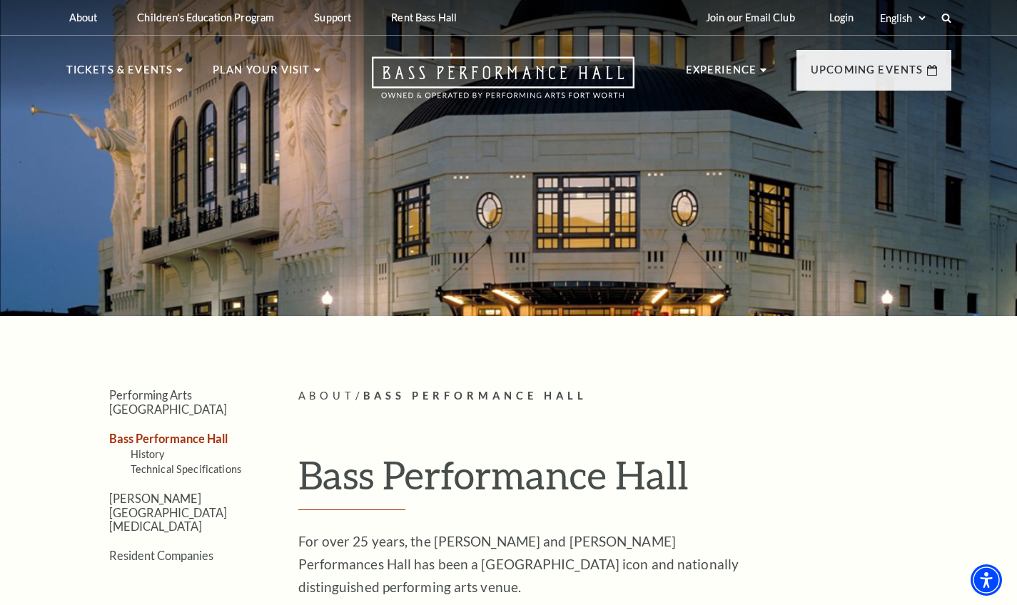  Describe the element at coordinates (261, 74) in the screenshot. I see `p: Plan Your Visit` at that location.